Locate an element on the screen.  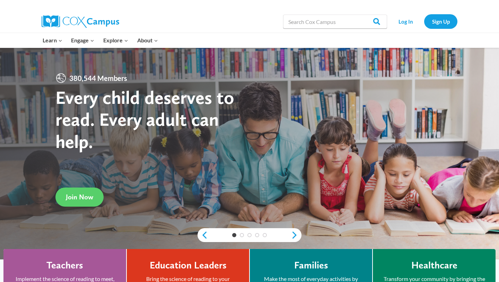
a: 5 is located at coordinates (265, 235).